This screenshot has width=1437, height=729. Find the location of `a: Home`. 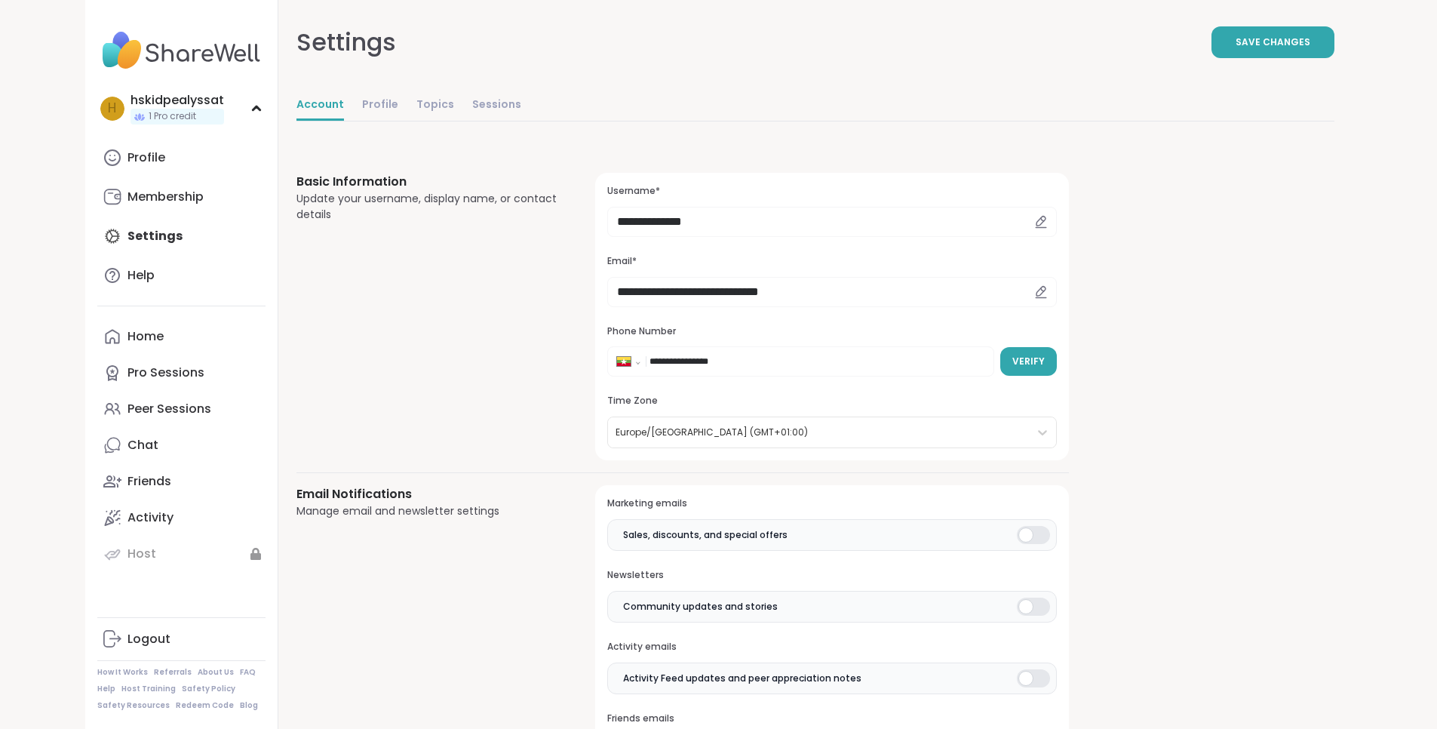

a: Home is located at coordinates (181, 336).